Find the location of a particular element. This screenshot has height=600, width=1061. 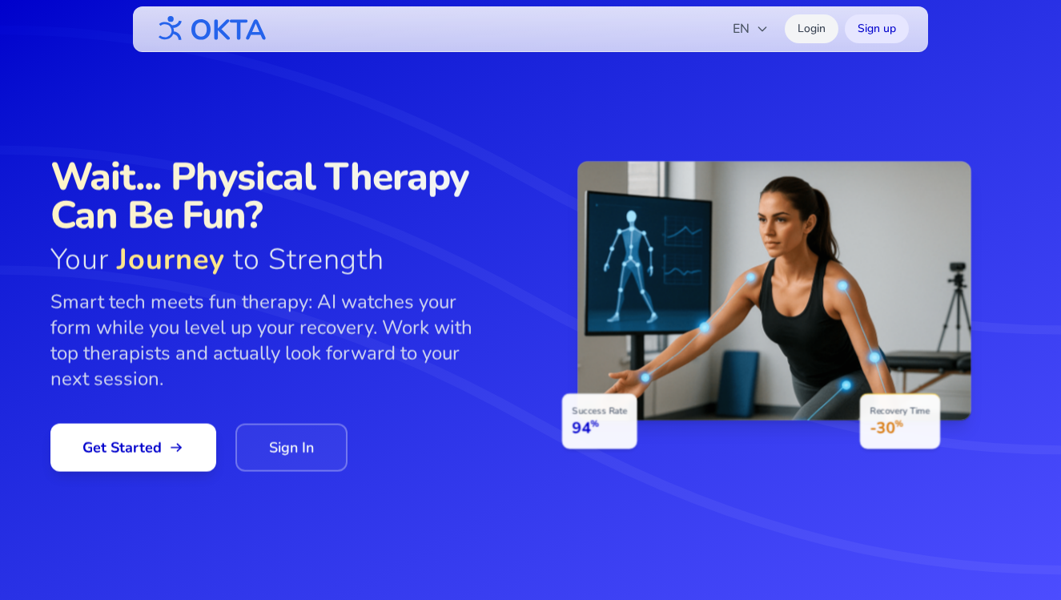

a: Sign In is located at coordinates (292, 447).